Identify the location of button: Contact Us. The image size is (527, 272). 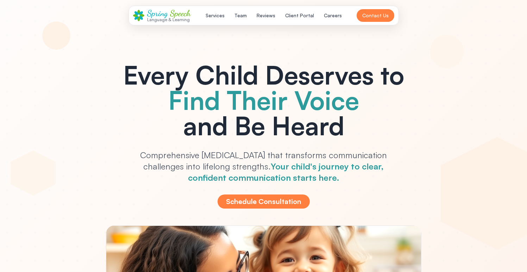
(375, 15).